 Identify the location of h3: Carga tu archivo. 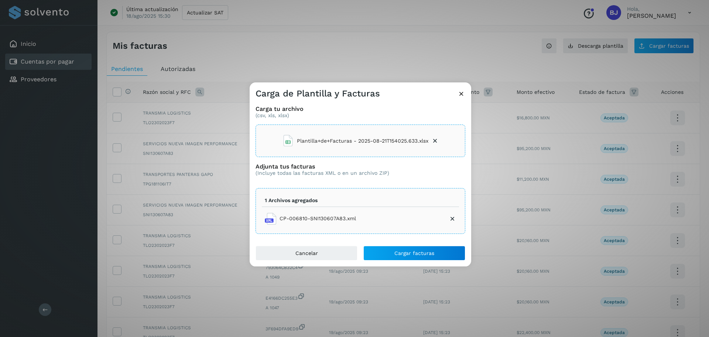
(360, 109).